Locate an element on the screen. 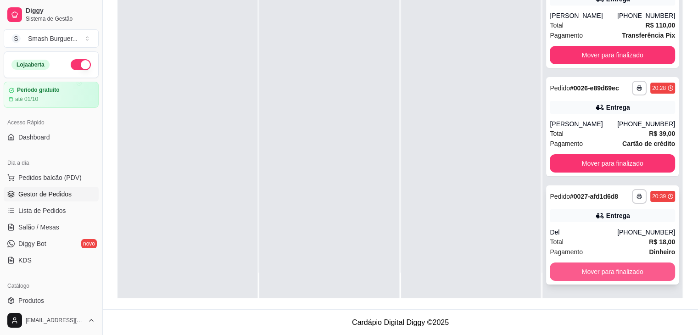 Image resolution: width=698 pixels, height=335 pixels. div: 20:28 is located at coordinates (659, 88).